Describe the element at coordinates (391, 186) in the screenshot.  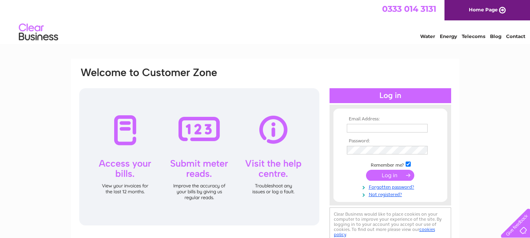
I see `a: Forgotten password?` at that location.